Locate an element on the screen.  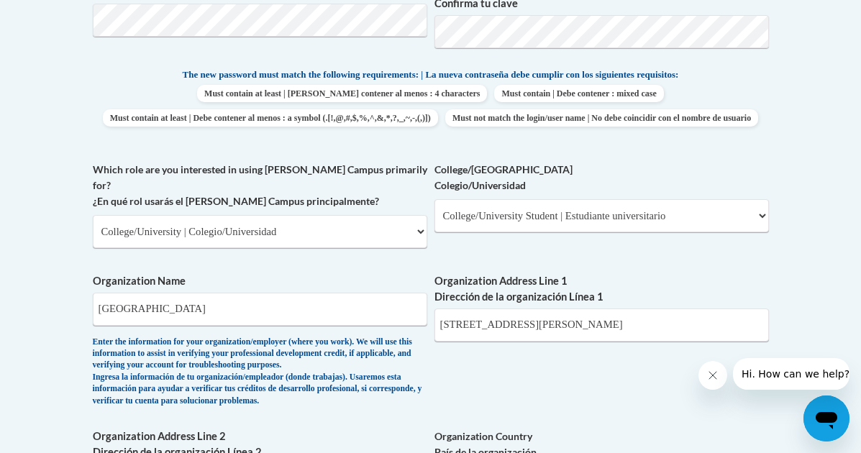
label: Organization Address Line 1 Dirección de la organización Línea 1 is located at coordinates (602, 289).